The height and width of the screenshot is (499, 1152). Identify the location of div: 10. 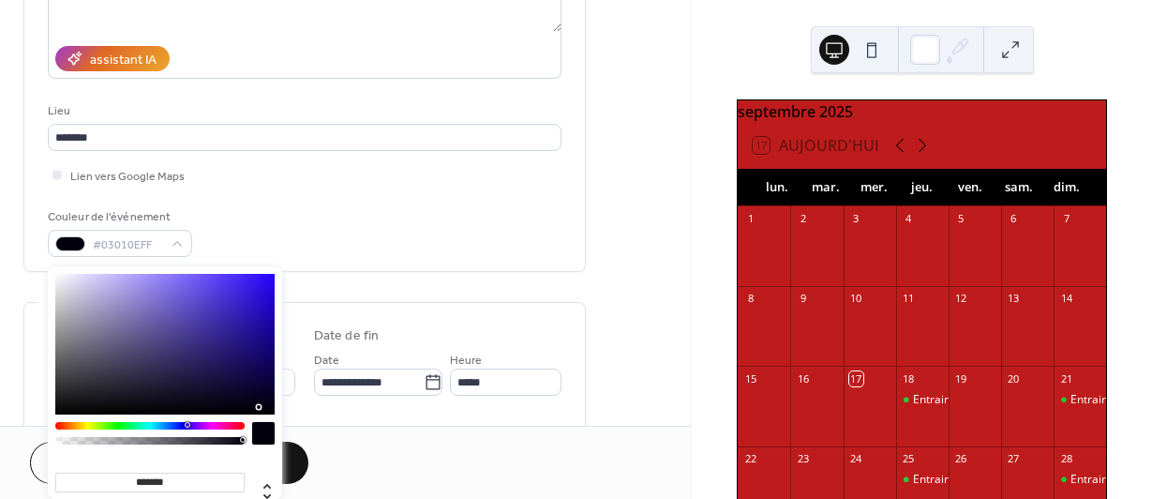
(856, 298).